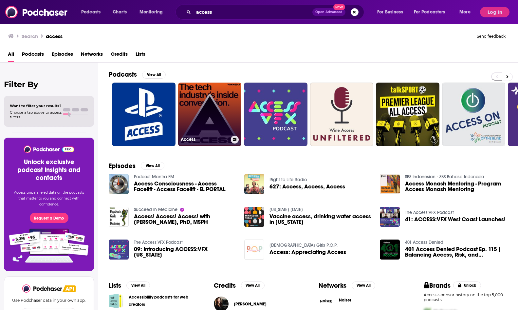  I want to click on a: ListsView All, so click(129, 285).